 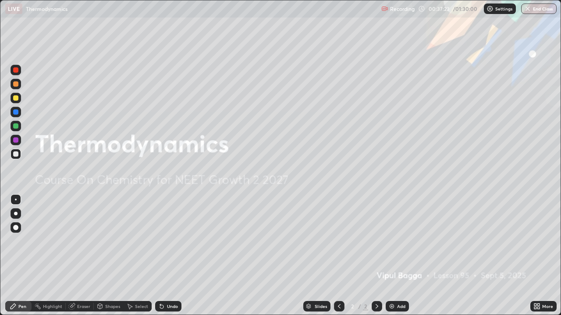 I want to click on p: Thermodynamics, so click(x=46, y=9).